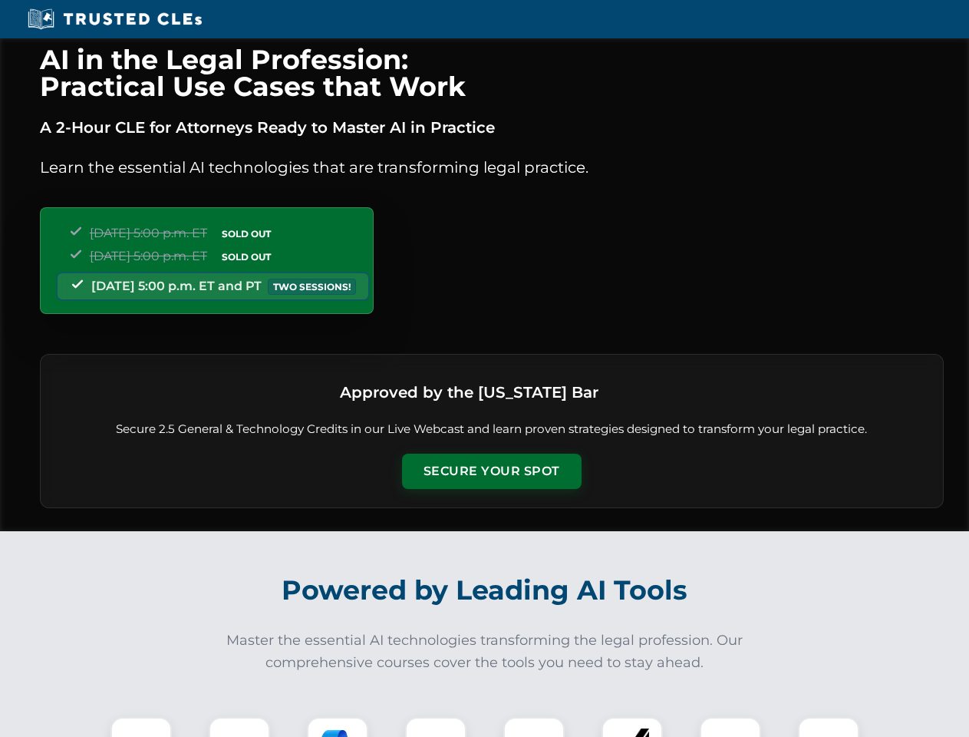 The width and height of the screenshot is (969, 737). What do you see at coordinates (492, 471) in the screenshot?
I see `button: Secure Your Spot` at bounding box center [492, 471].